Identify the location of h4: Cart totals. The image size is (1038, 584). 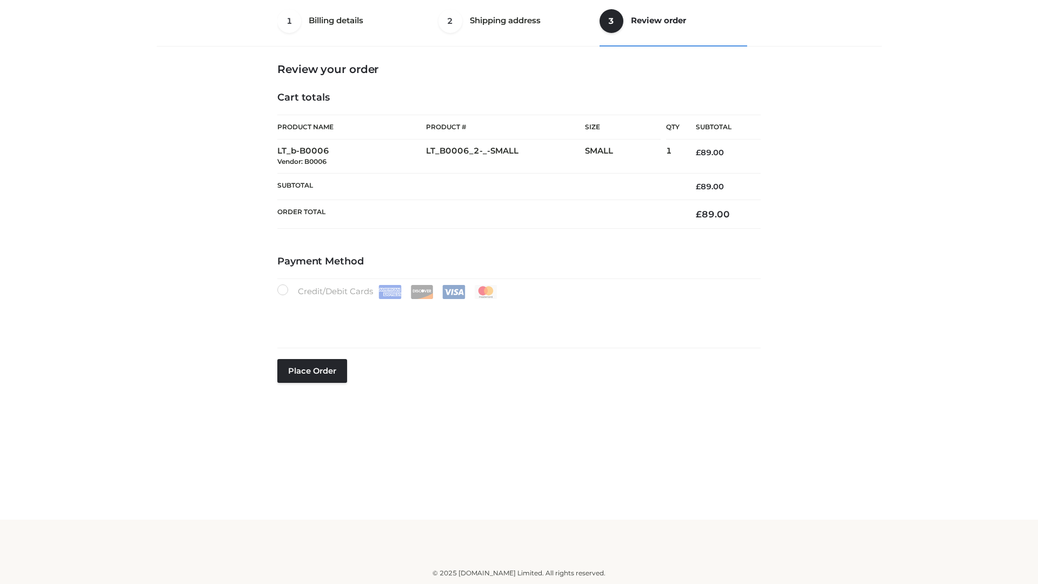
(519, 98).